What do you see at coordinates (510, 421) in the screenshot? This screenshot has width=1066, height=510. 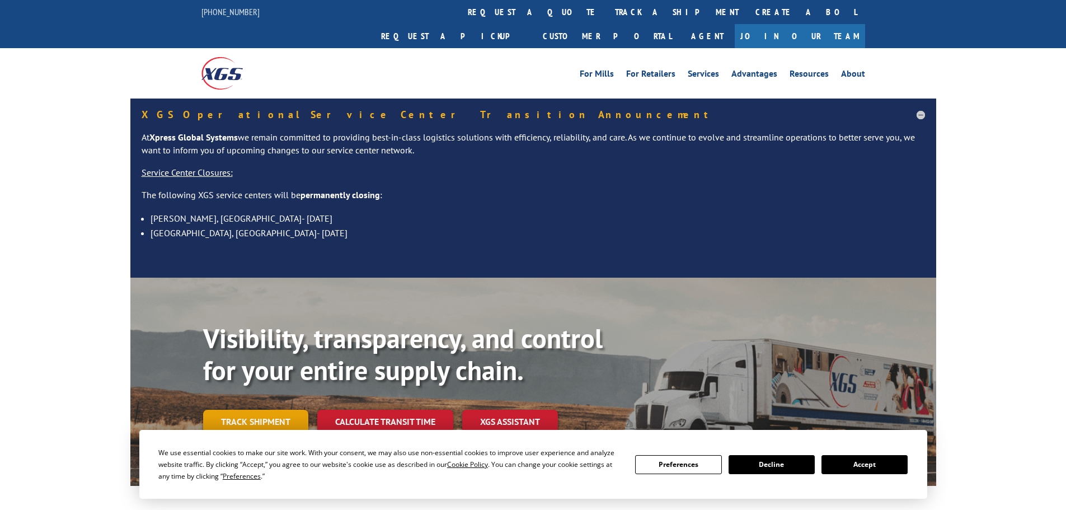 I see `a: XGS ASSISTANT` at bounding box center [510, 421].